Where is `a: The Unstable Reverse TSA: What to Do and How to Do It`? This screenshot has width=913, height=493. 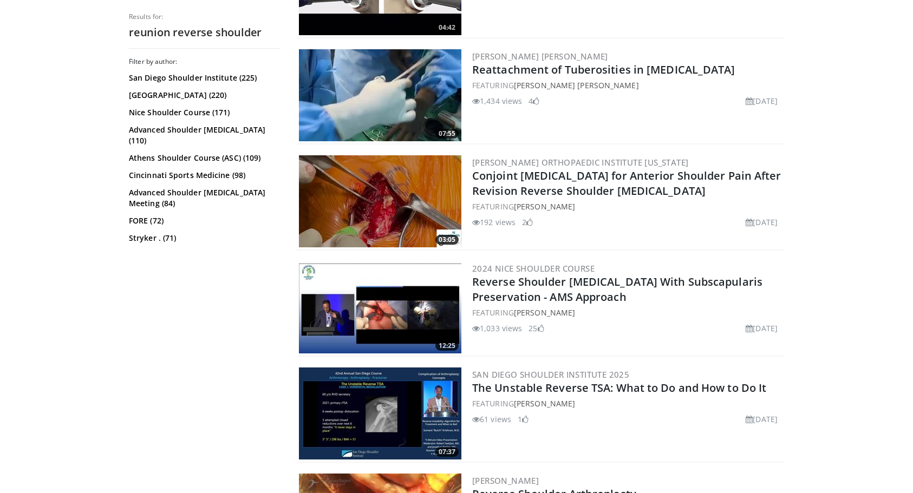
a: The Unstable Reverse TSA: What to Do and How to Do It is located at coordinates (619, 388).